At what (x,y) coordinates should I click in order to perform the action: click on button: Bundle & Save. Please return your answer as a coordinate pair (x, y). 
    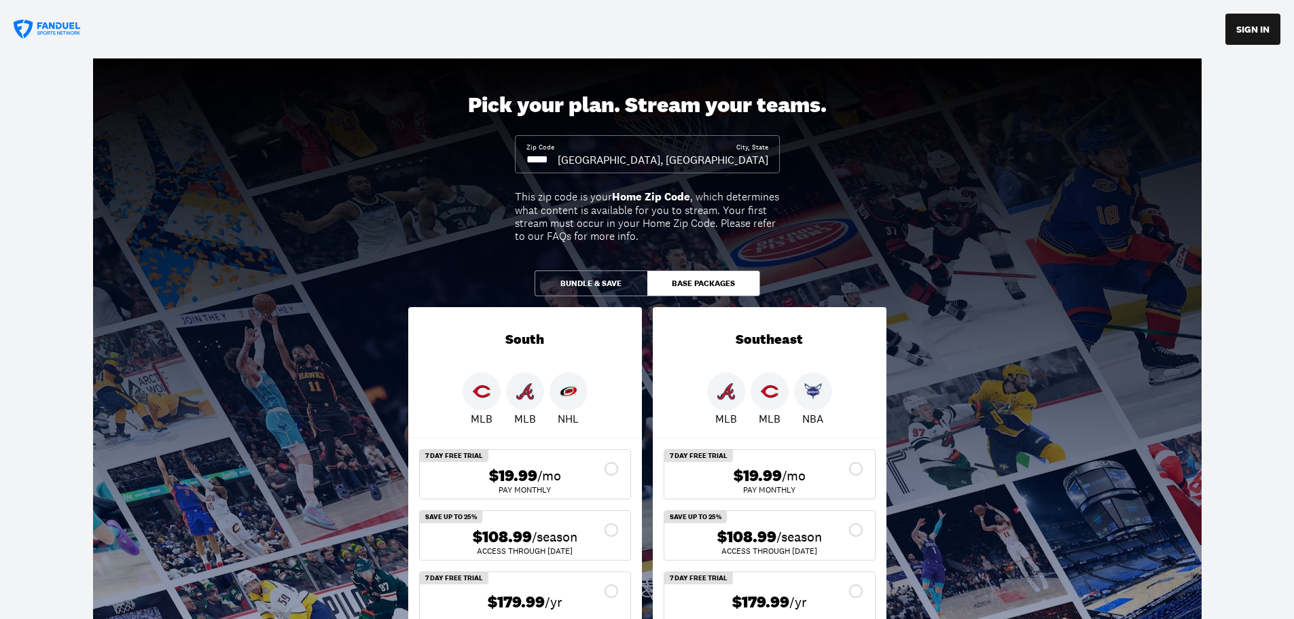
    Looking at the image, I should click on (591, 283).